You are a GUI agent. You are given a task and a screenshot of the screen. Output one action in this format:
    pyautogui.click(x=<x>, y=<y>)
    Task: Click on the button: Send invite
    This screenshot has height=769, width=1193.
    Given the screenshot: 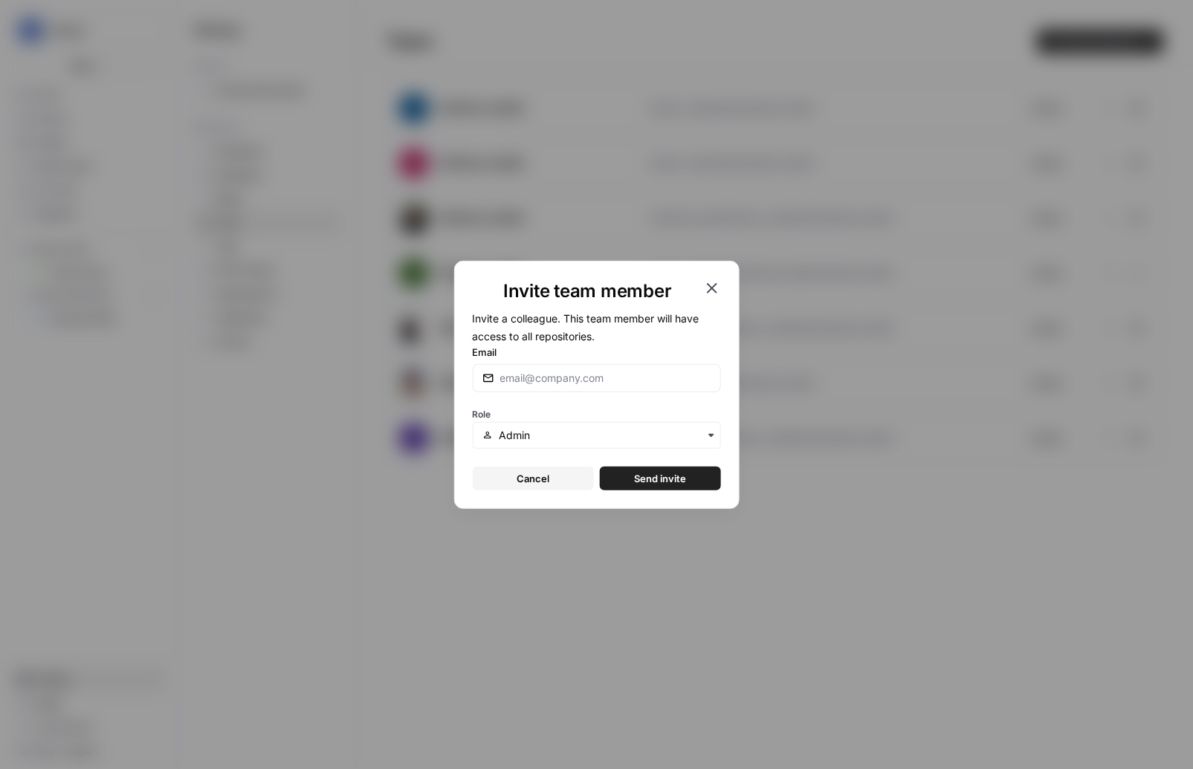 What is the action you would take?
    pyautogui.click(x=660, y=479)
    